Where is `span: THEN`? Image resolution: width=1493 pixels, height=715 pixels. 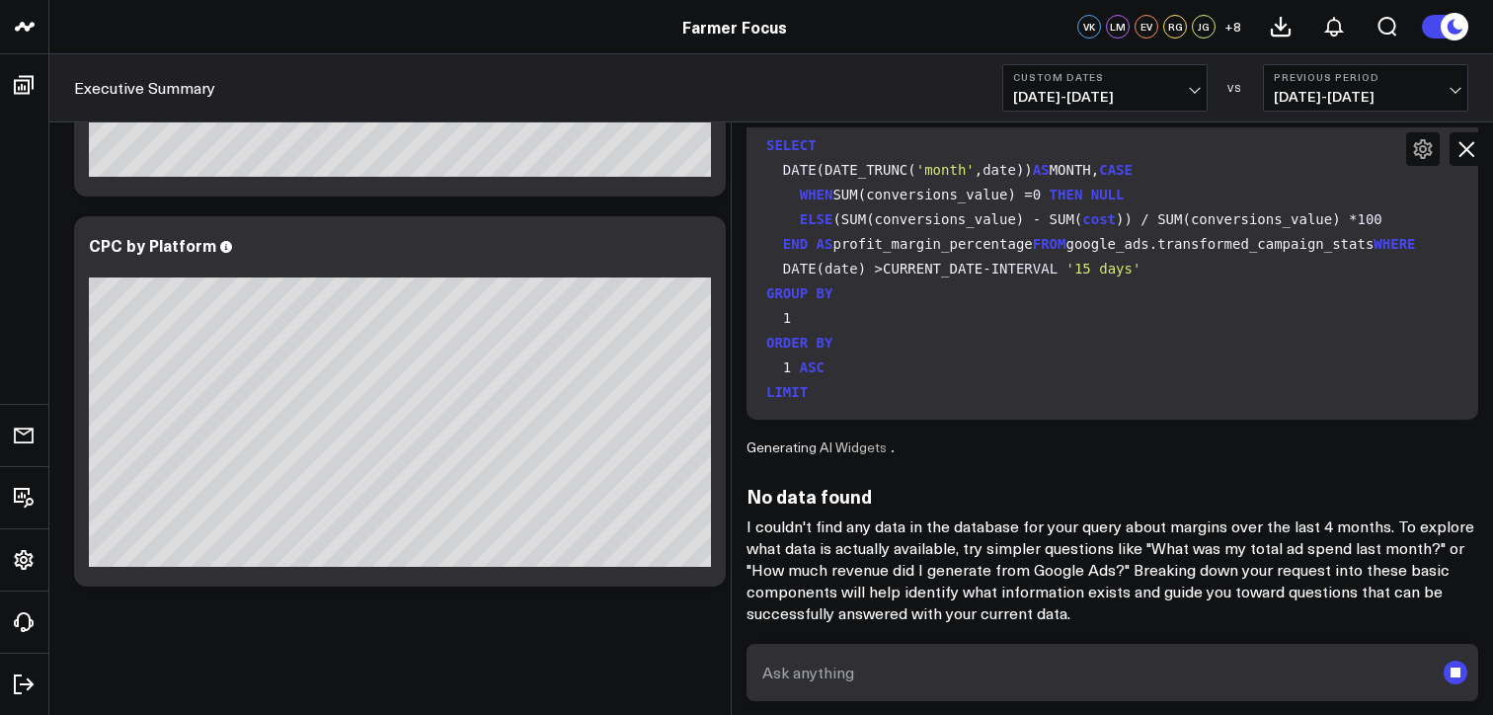 span: THEN is located at coordinates (1066, 195).